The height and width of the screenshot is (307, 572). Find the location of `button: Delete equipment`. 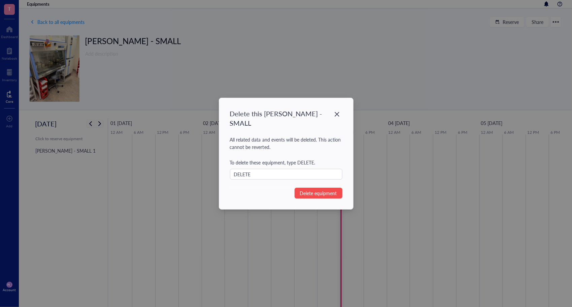

button: Delete equipment is located at coordinates (318, 193).